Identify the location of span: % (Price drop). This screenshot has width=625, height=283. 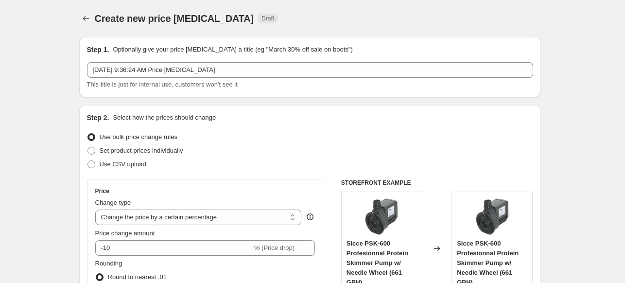
(274, 247).